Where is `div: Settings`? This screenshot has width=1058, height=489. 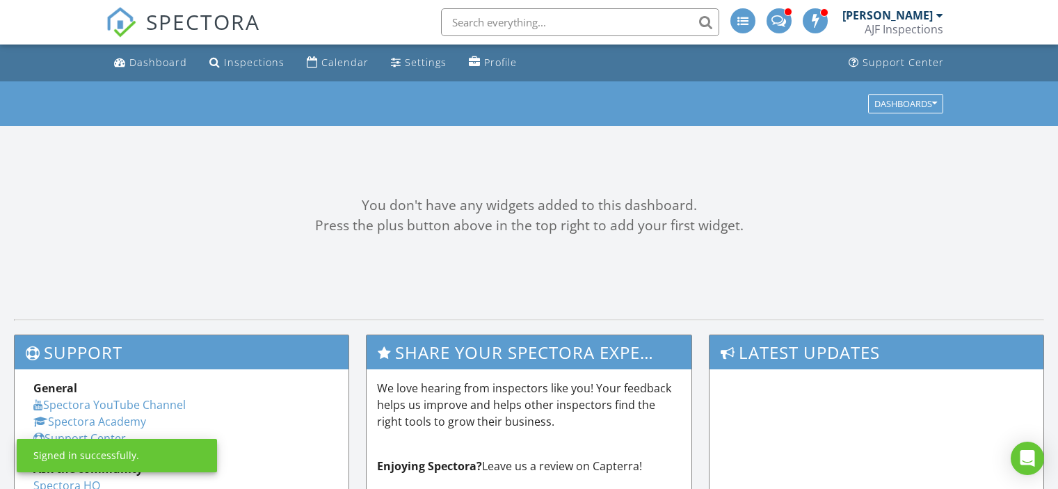 div: Settings is located at coordinates (426, 62).